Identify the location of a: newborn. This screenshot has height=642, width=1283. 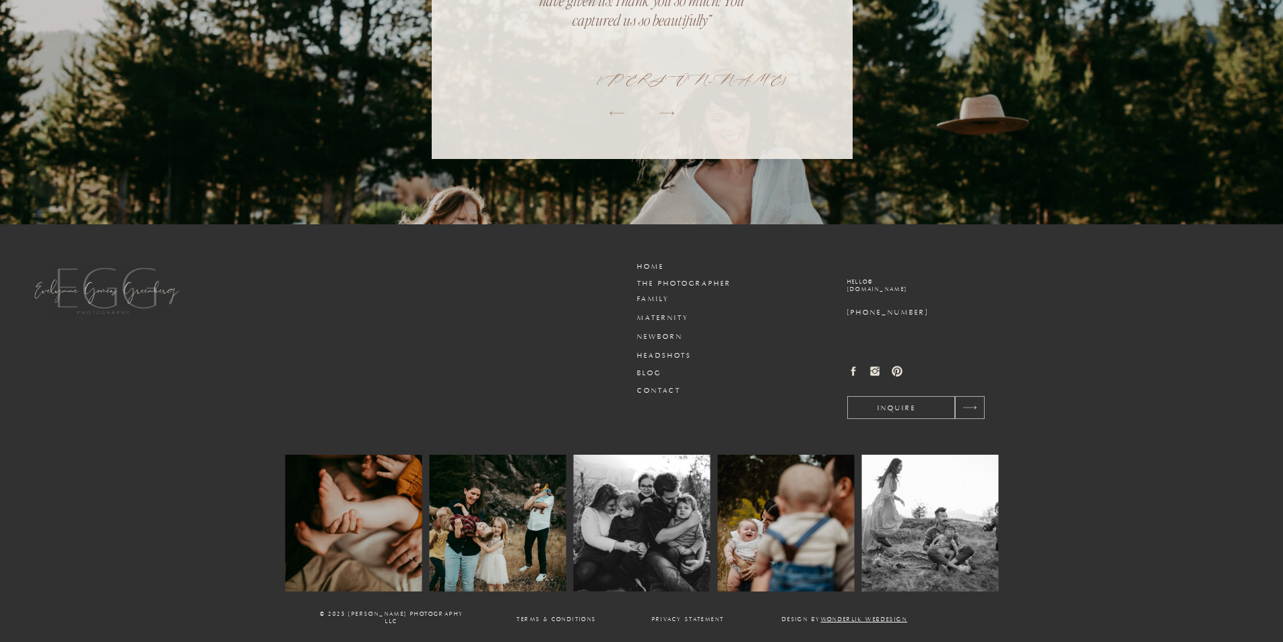
(670, 337).